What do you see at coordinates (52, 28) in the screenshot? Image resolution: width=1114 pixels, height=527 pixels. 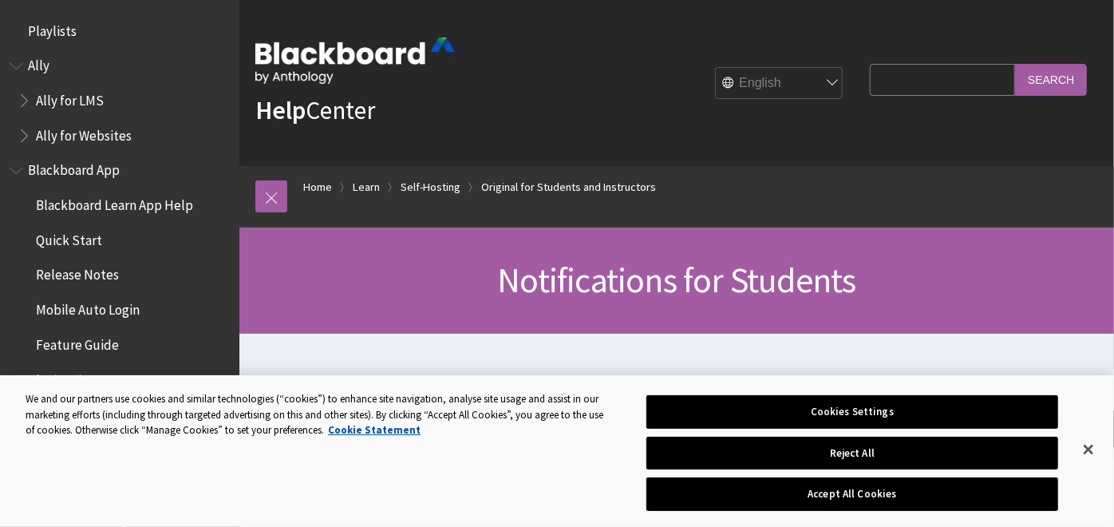 I see `span: Playlists` at bounding box center [52, 28].